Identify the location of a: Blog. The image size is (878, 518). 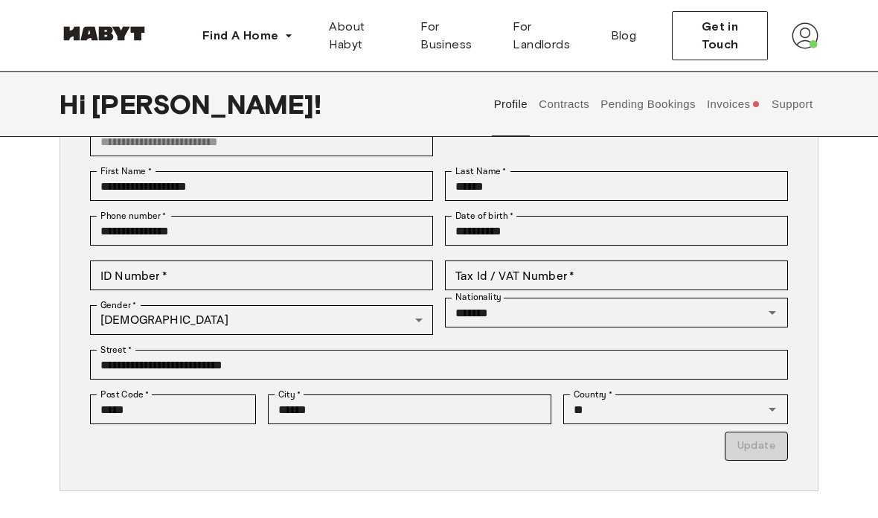
(623, 36).